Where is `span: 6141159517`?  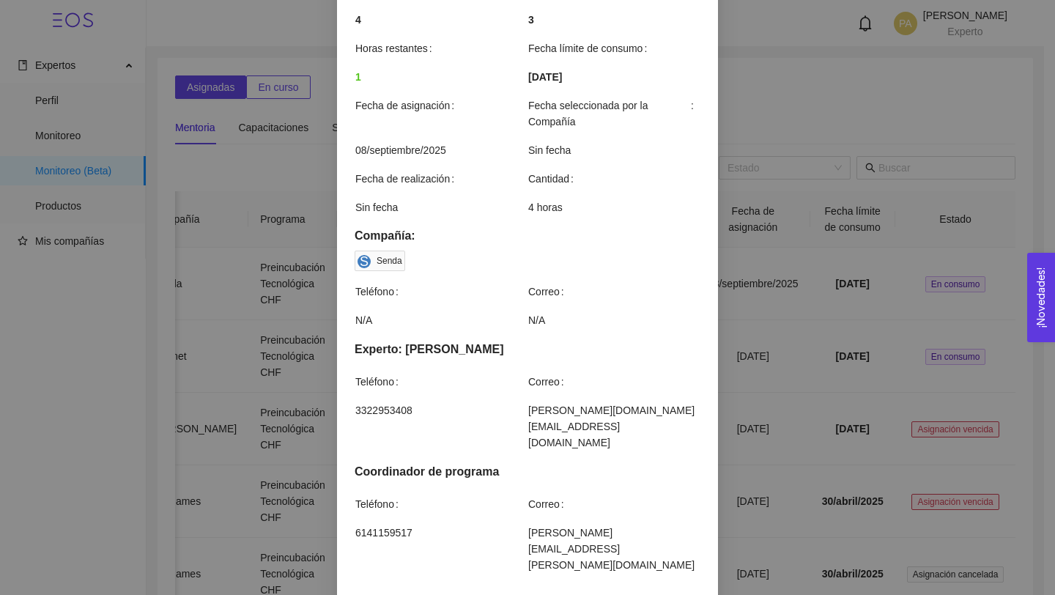
span: 6141159517 is located at coordinates (441, 532).